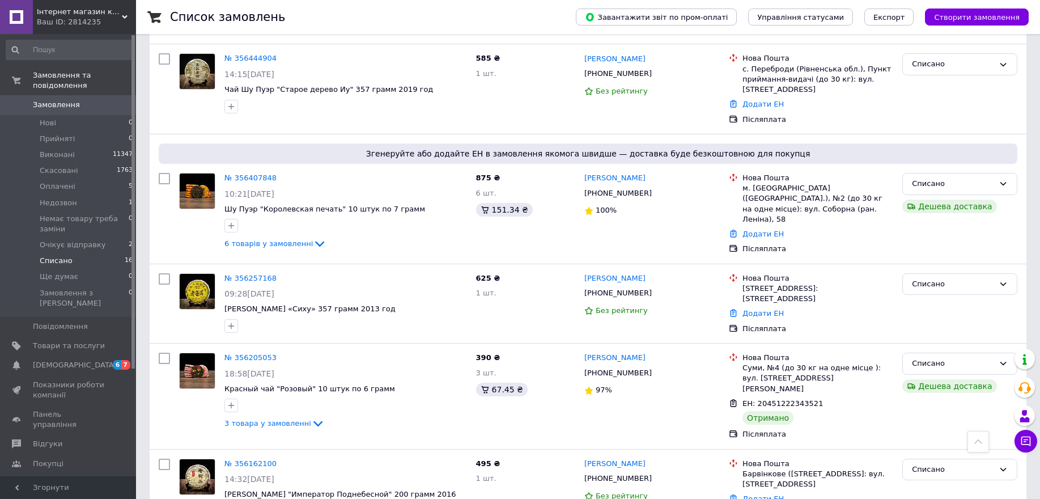  I want to click on span: Замовлення, so click(56, 105).